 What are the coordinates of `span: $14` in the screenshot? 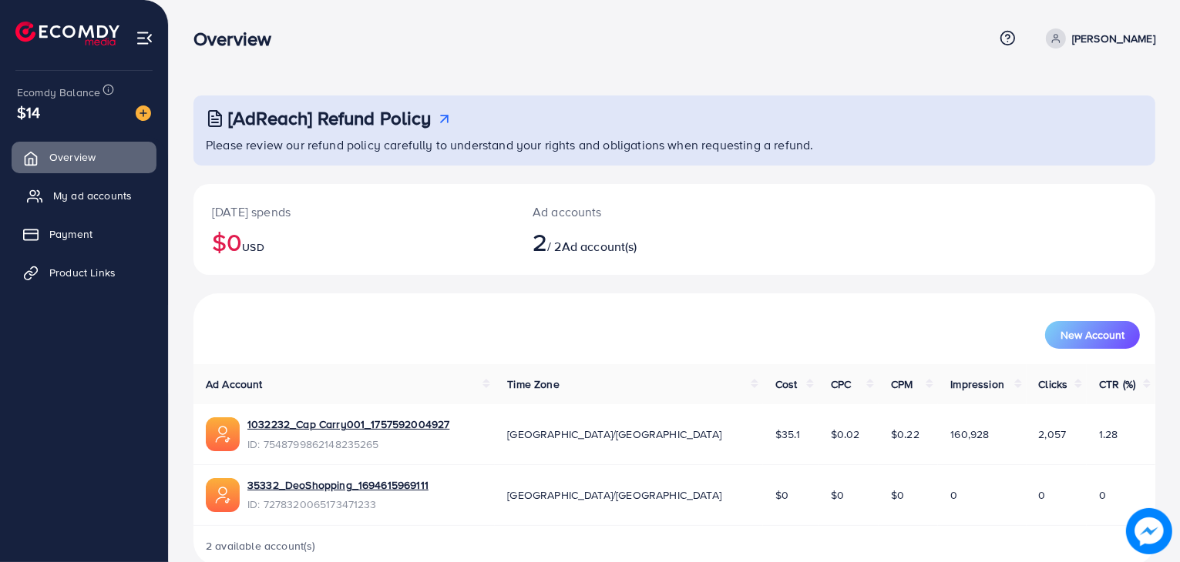 It's located at (29, 112).